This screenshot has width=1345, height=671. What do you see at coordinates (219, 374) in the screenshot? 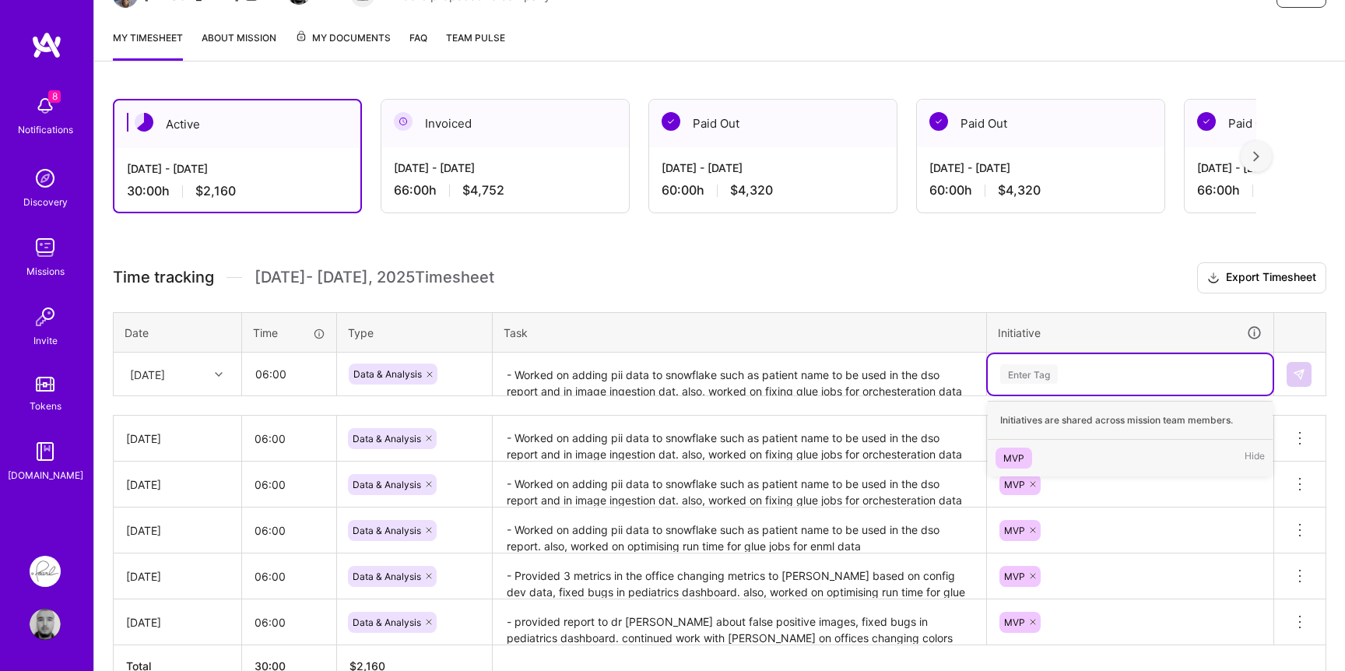
I see `i: icon Chevron` at bounding box center [219, 374].